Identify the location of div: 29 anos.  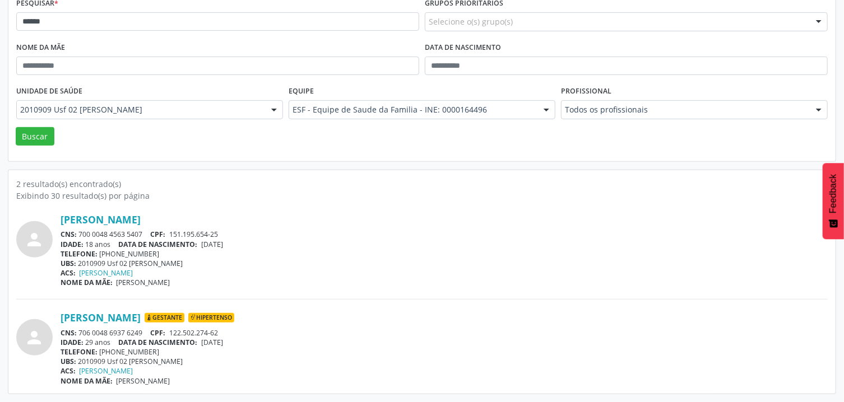
(444, 343).